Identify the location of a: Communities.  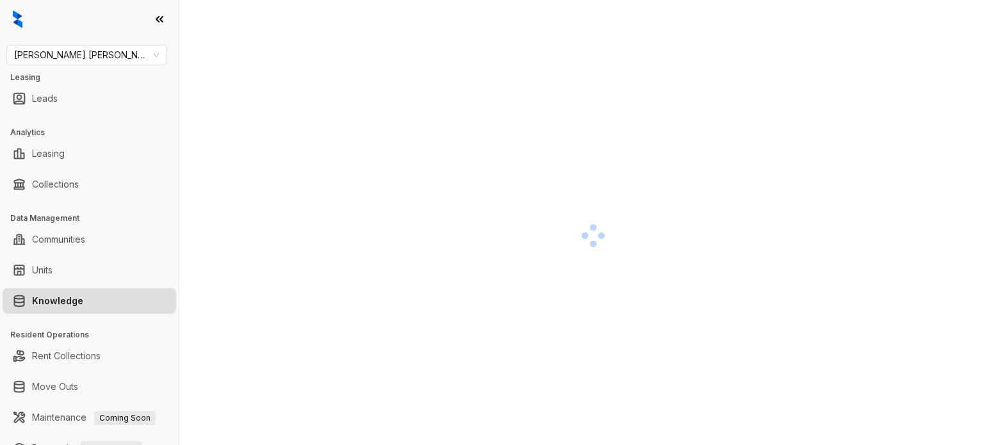
(58, 240).